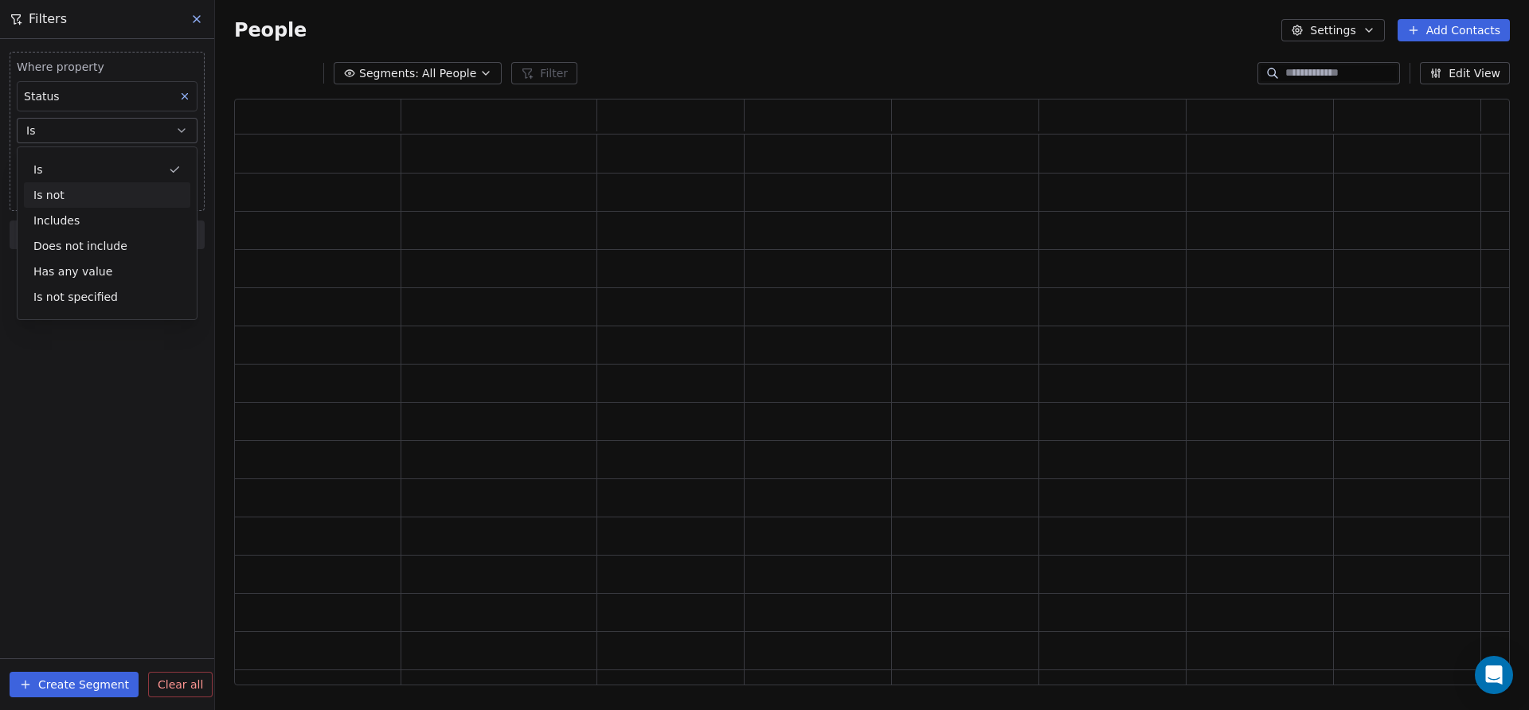  Describe the element at coordinates (107, 195) in the screenshot. I see `div: Is not` at that location.